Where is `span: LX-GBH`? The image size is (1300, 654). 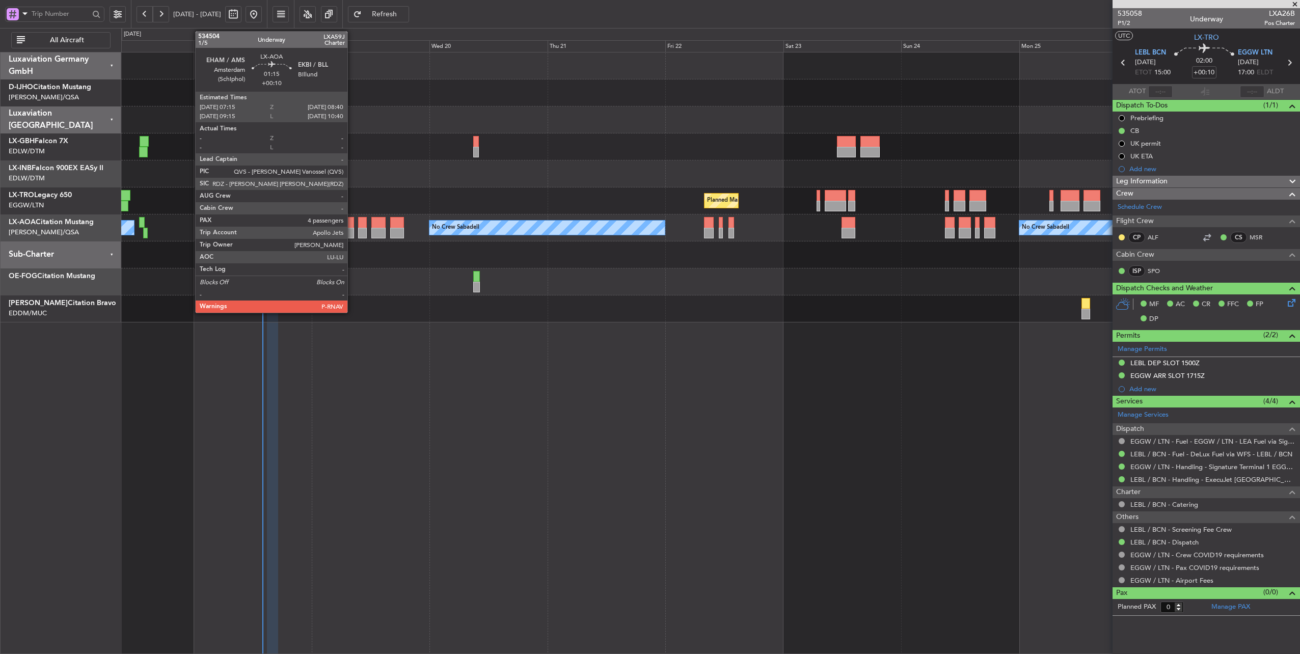
span: LX-GBH is located at coordinates (21, 141).